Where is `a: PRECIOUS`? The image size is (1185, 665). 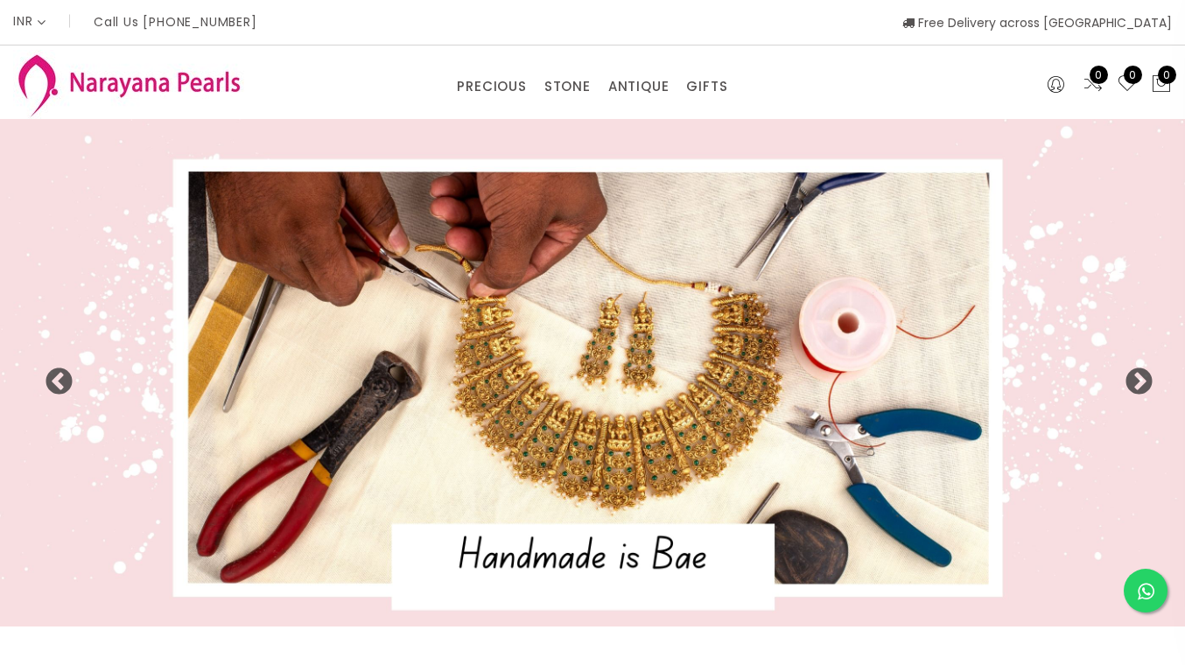
a: PRECIOUS is located at coordinates (491, 87).